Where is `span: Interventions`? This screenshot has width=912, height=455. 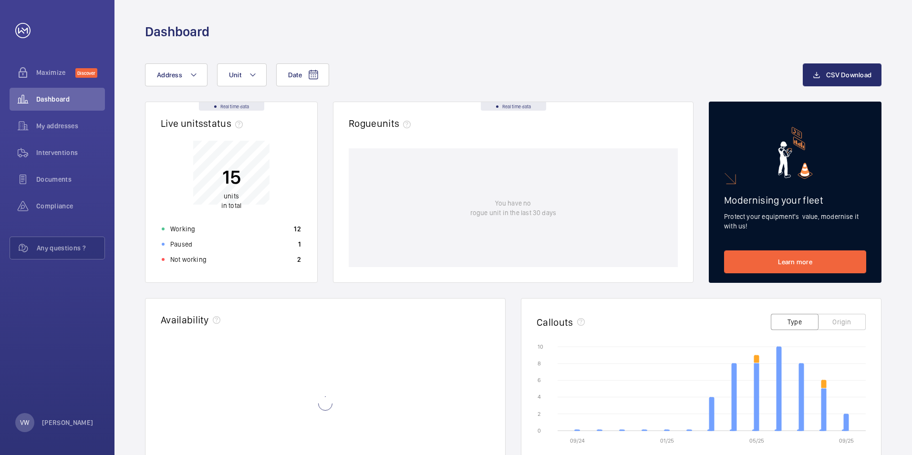 span: Interventions is located at coordinates (71, 153).